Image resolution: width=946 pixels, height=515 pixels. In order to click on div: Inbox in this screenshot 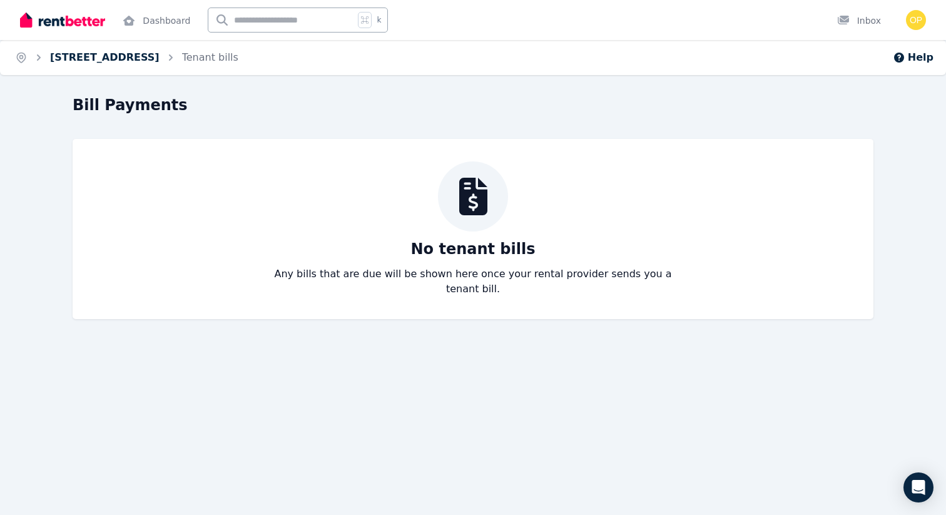, I will do `click(859, 21)`.